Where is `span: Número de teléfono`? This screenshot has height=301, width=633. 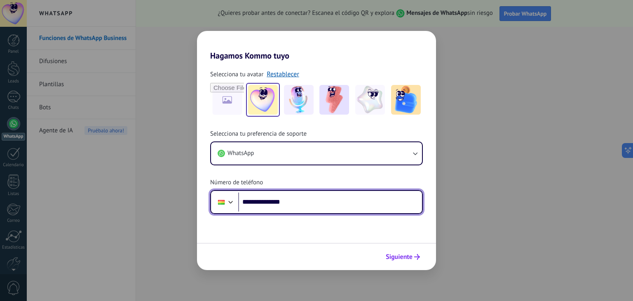
span: Número de teléfono is located at coordinates (236, 182).